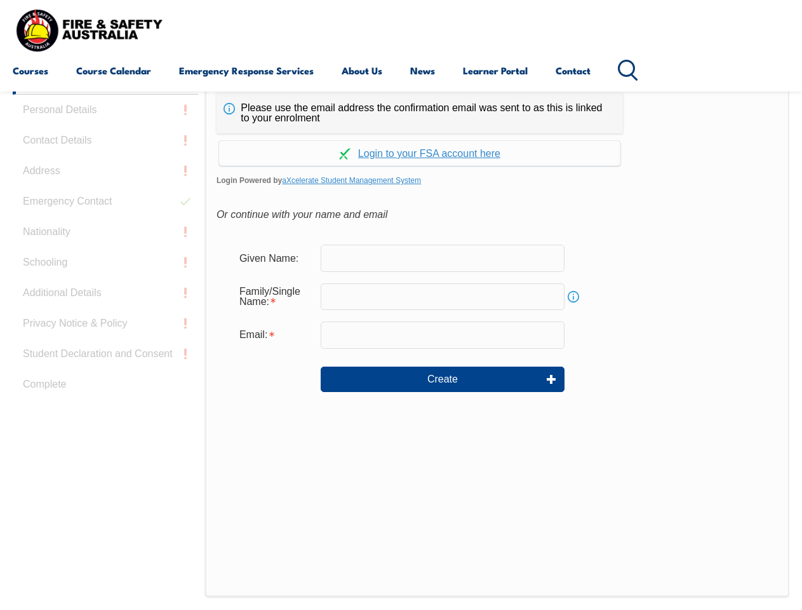  What do you see at coordinates (573, 297) in the screenshot?
I see `a: Info` at bounding box center [573, 297].